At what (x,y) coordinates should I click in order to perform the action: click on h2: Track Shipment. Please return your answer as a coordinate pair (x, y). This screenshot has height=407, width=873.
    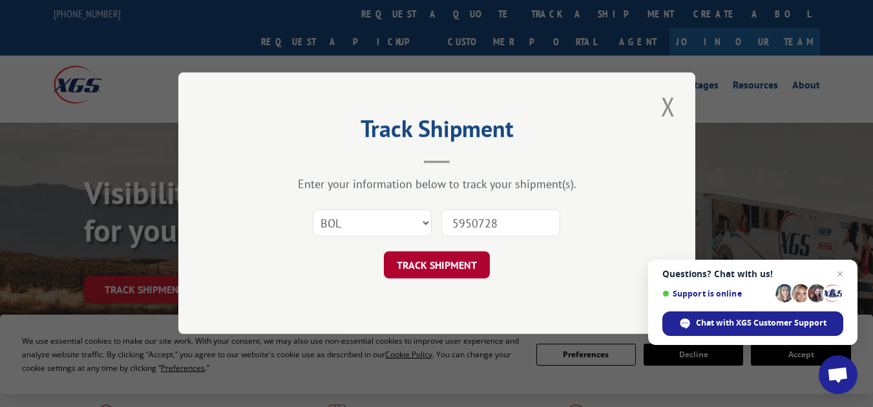
    Looking at the image, I should click on (437, 132).